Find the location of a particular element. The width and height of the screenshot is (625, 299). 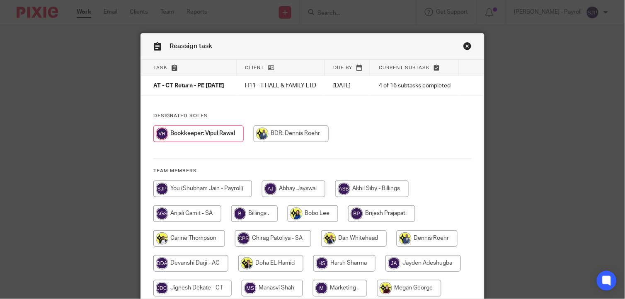

span: Task is located at coordinates (160, 68).